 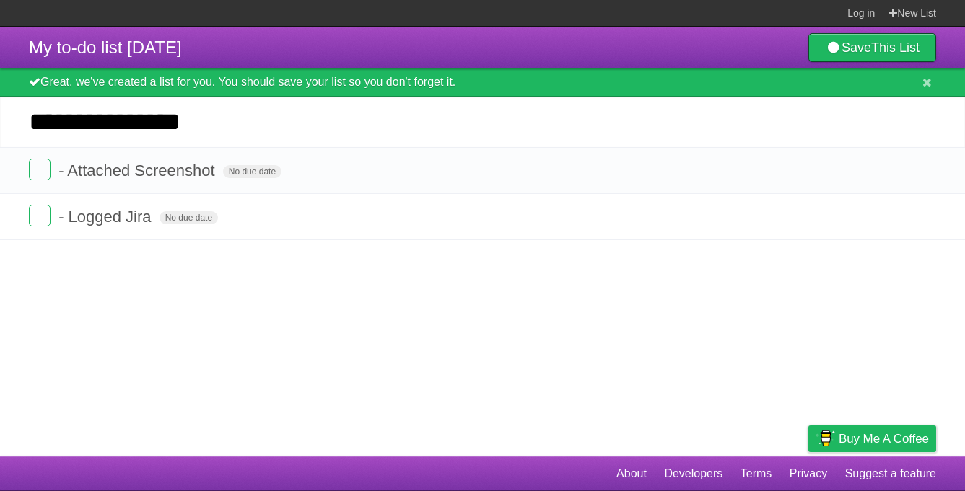 I want to click on a: Privacy, so click(x=808, y=474).